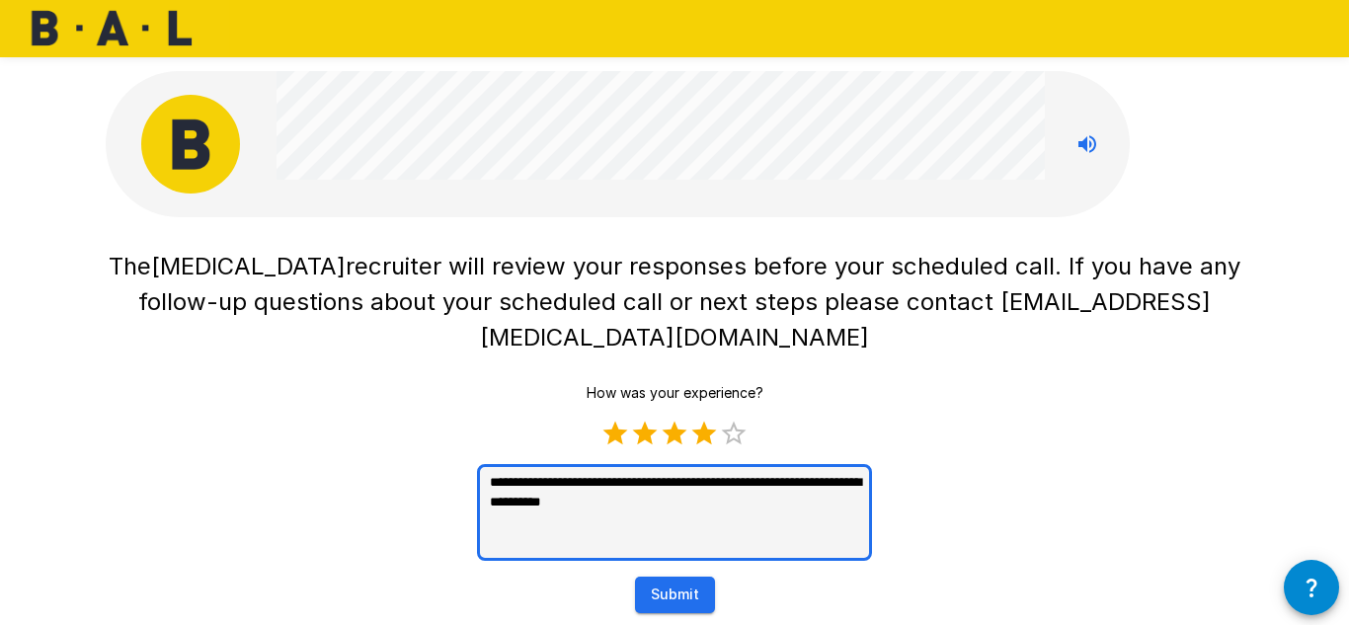 This screenshot has height=625, width=1349. I want to click on img: bal_avatar.png, so click(191, 144).